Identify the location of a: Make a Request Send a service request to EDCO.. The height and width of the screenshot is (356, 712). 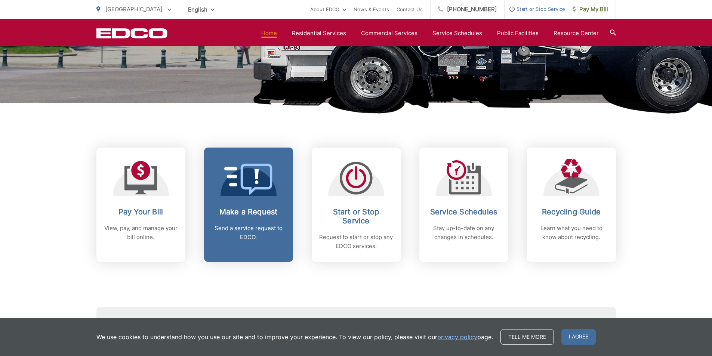
(249, 205).